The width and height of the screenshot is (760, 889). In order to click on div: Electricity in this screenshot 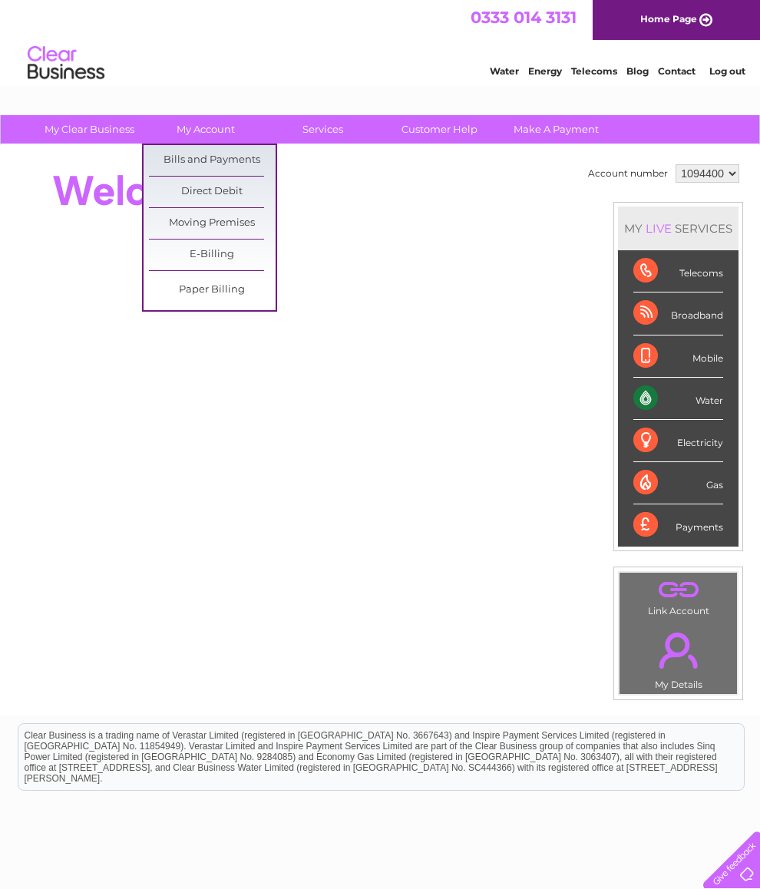, I will do `click(678, 441)`.